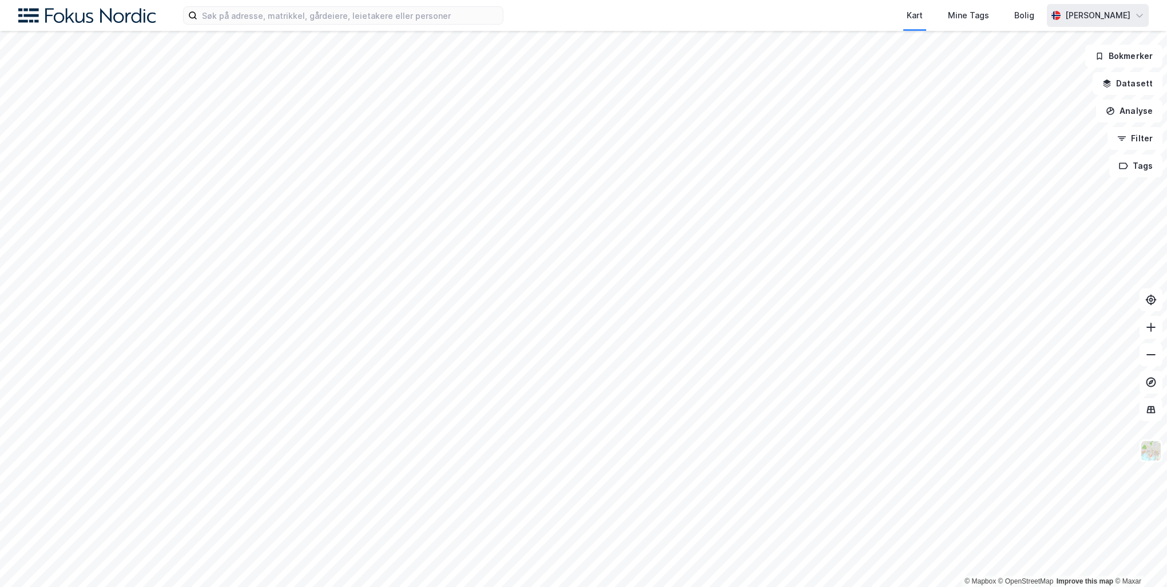 This screenshot has width=1167, height=587. What do you see at coordinates (87, 15) in the screenshot?
I see `img: fokus-nordic-logo.8a93422641609758e4ac.png` at bounding box center [87, 15].